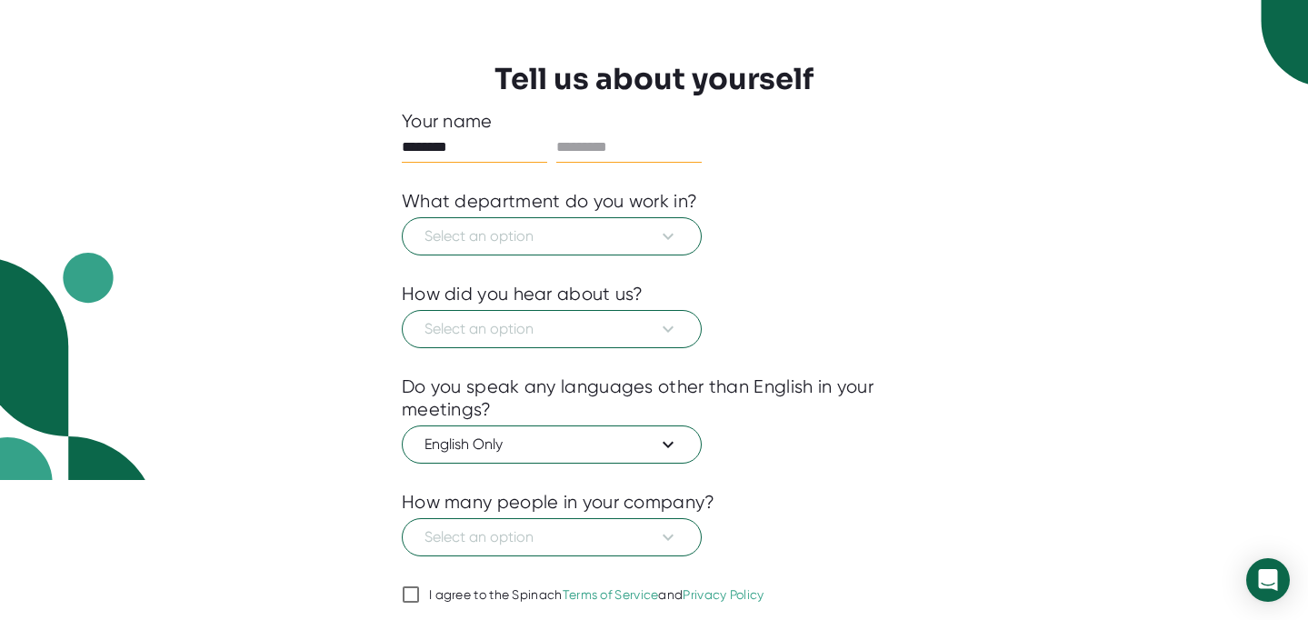 This screenshot has width=1308, height=620. Describe the element at coordinates (723, 594) in the screenshot. I see `a: Privacy Policy` at that location.